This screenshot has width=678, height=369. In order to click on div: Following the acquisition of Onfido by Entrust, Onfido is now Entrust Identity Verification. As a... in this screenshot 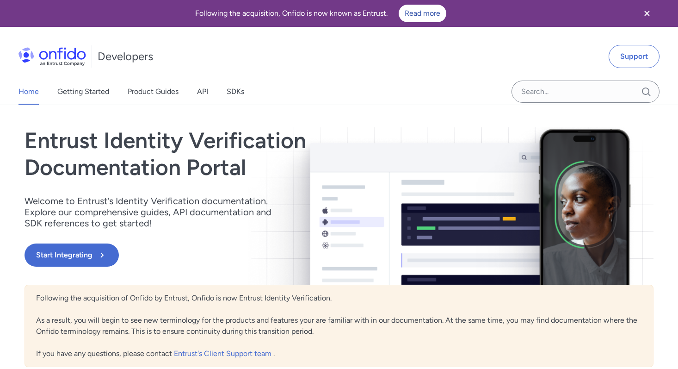, I will do `click(339, 326)`.